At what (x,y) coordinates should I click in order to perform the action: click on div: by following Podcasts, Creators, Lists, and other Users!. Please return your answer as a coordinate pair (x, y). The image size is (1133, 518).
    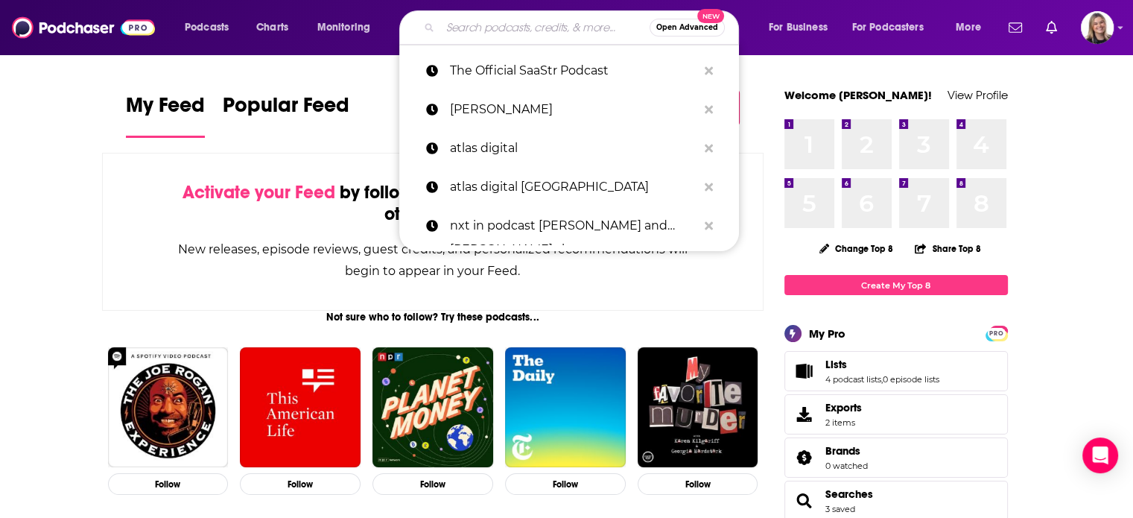
    Looking at the image, I should click on (433, 203).